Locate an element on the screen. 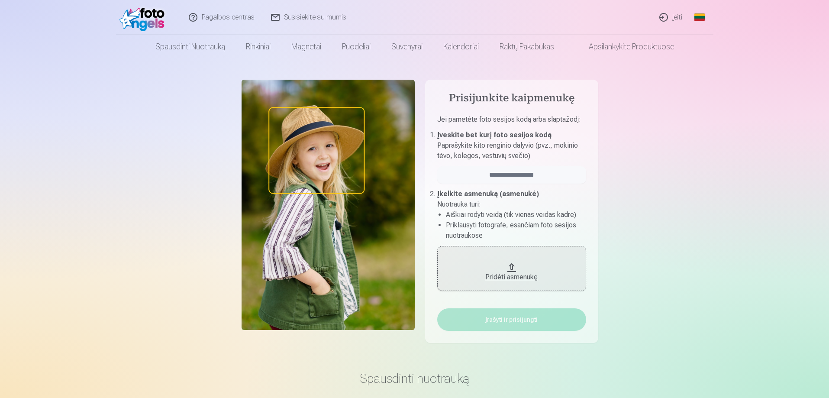 This screenshot has height=398, width=829. font: Įveskite bet kurį foto sesijos kodą is located at coordinates (494, 135).